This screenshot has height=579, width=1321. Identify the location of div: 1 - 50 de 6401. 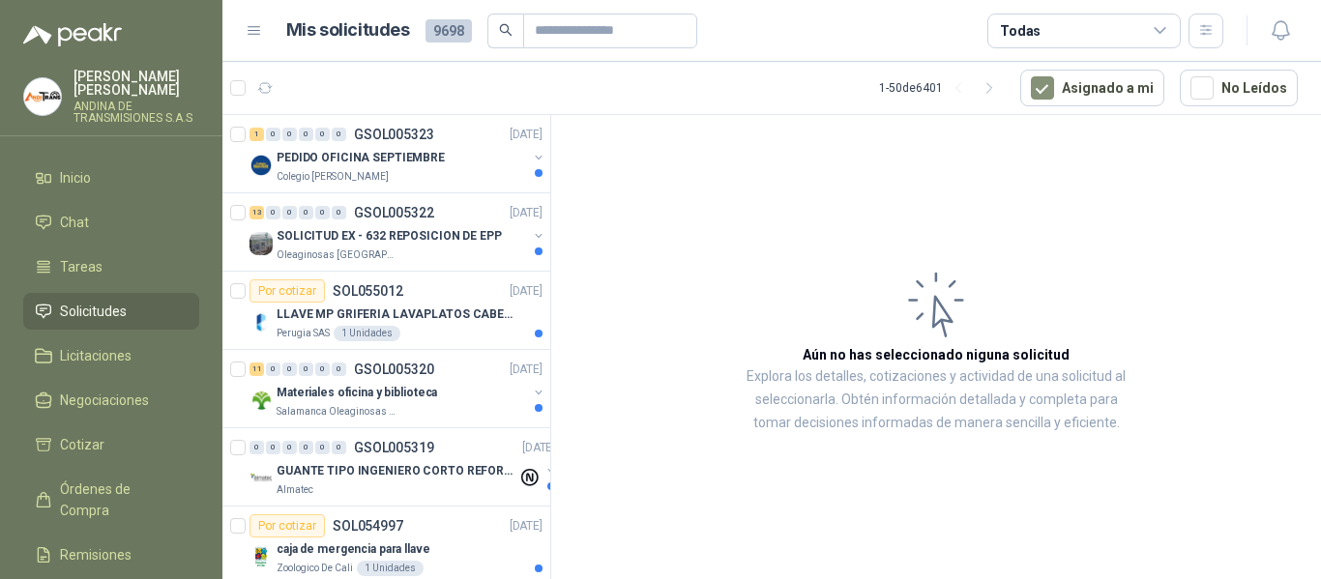
(942, 88).